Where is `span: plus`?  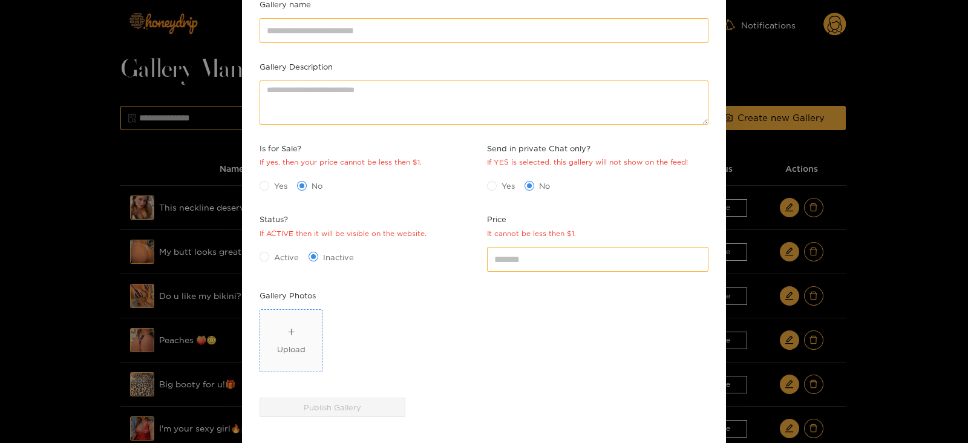
span: plus is located at coordinates (291, 332).